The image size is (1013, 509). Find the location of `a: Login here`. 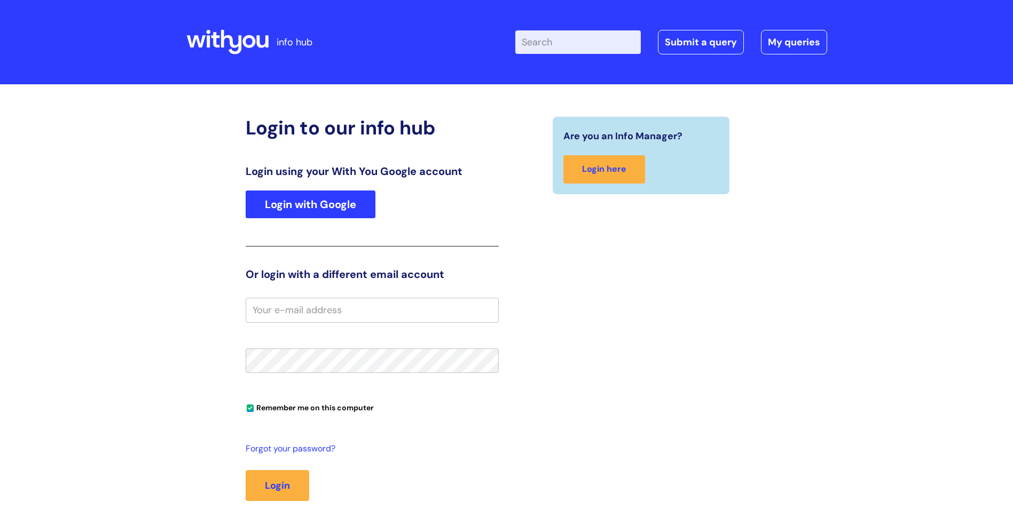

a: Login here is located at coordinates (604, 169).